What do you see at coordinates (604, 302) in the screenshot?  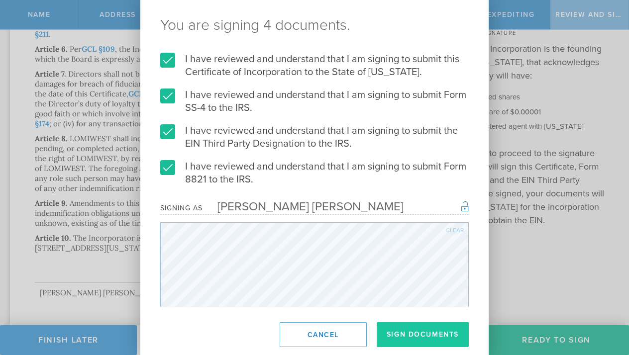 I see `div: Widget de chat` at bounding box center [604, 302].